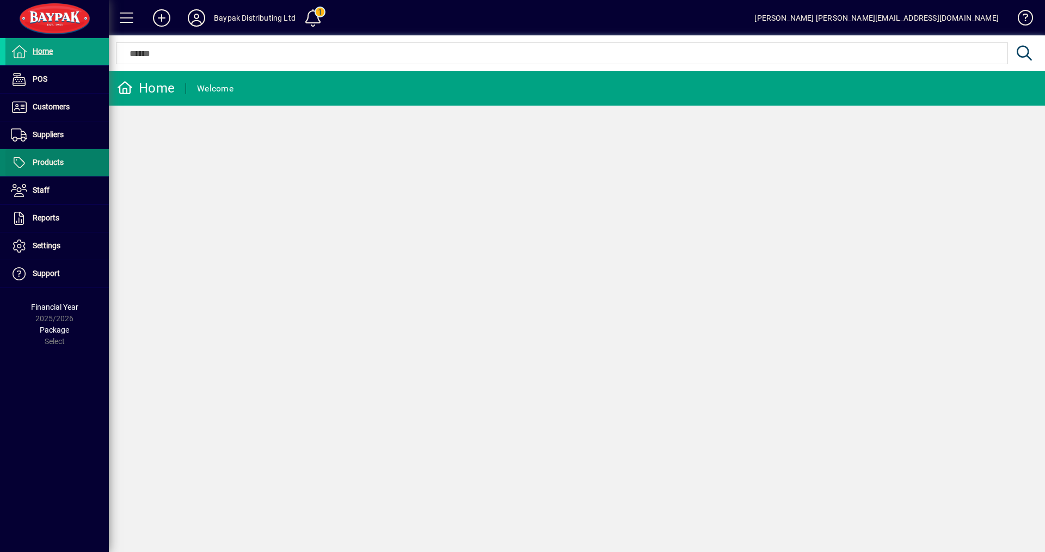 This screenshot has height=552, width=1045. Describe the element at coordinates (57, 274) in the screenshot. I see `a: Support` at that location.